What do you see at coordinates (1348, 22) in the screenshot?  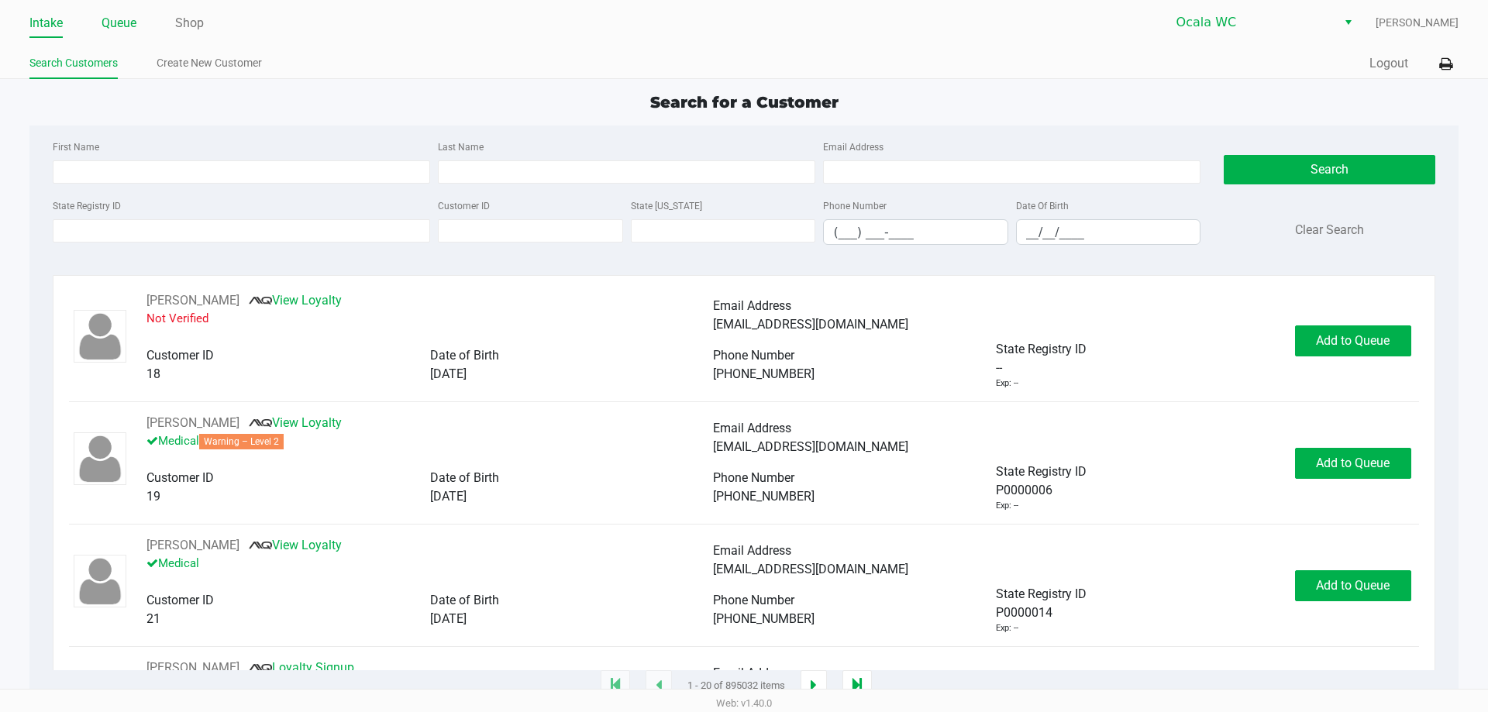 I see `button: Select` at bounding box center [1348, 22].